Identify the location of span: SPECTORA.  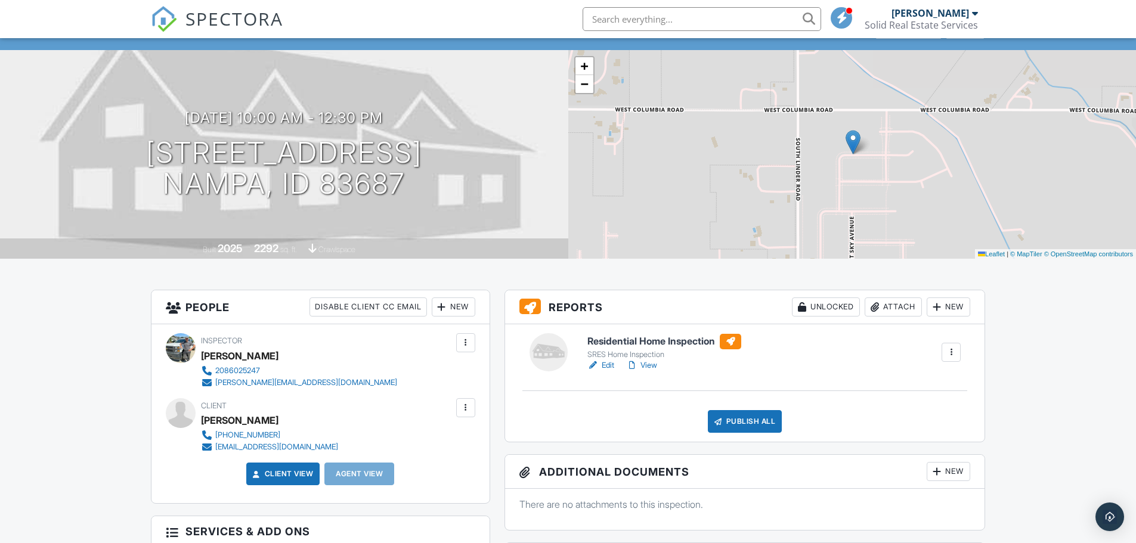
(234, 18).